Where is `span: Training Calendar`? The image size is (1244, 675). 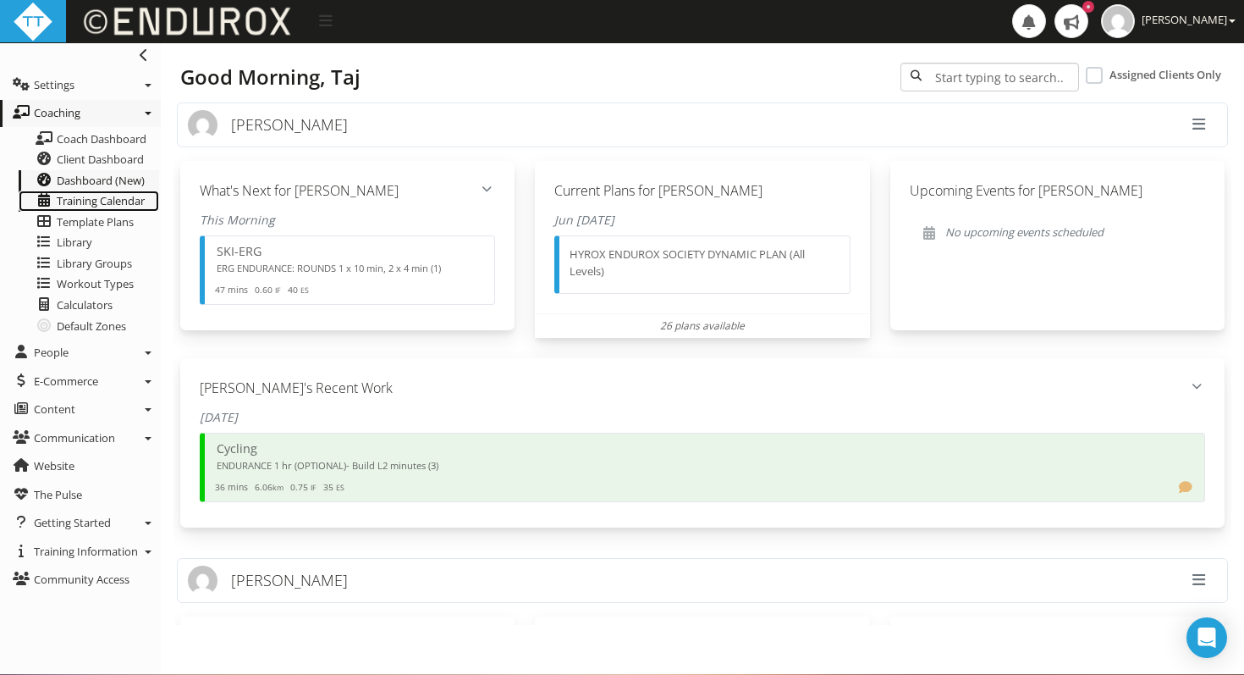 span: Training Calendar is located at coordinates (101, 201).